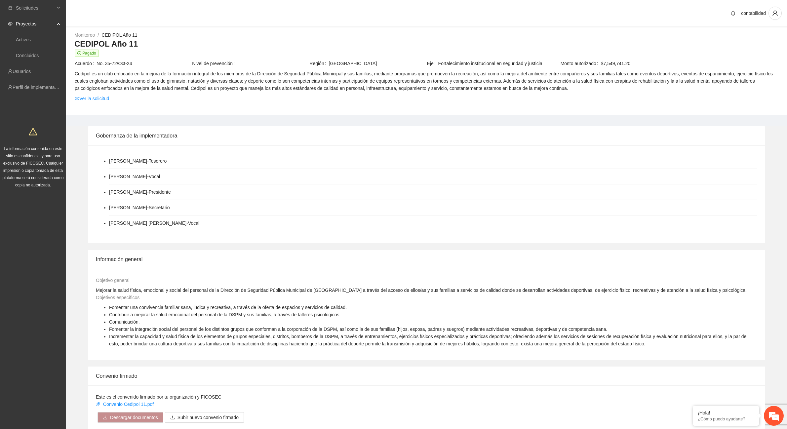 The width and height of the screenshot is (787, 429). I want to click on button: uploadSubir nuevo convenio firmado, so click(204, 417).